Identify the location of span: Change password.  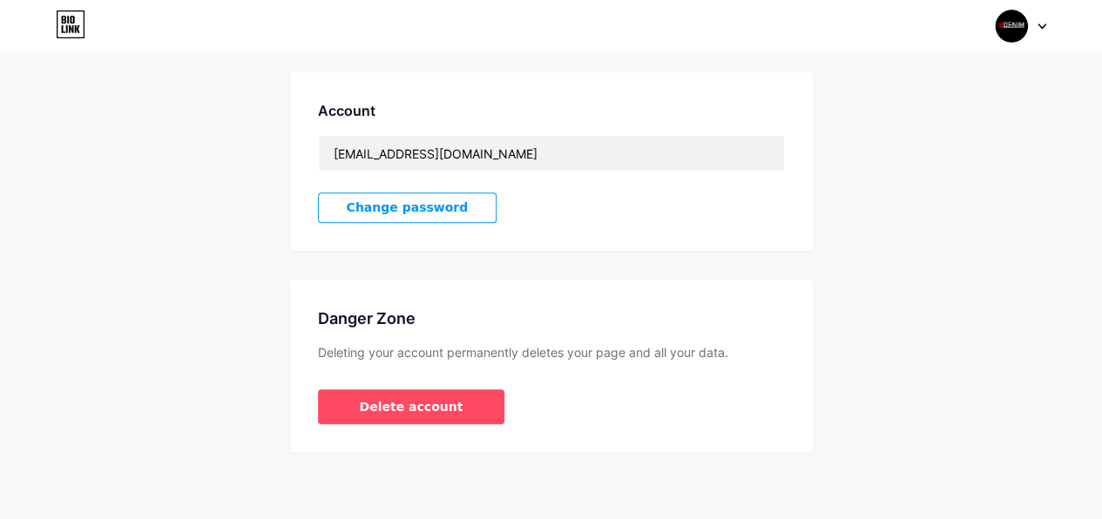
(408, 207).